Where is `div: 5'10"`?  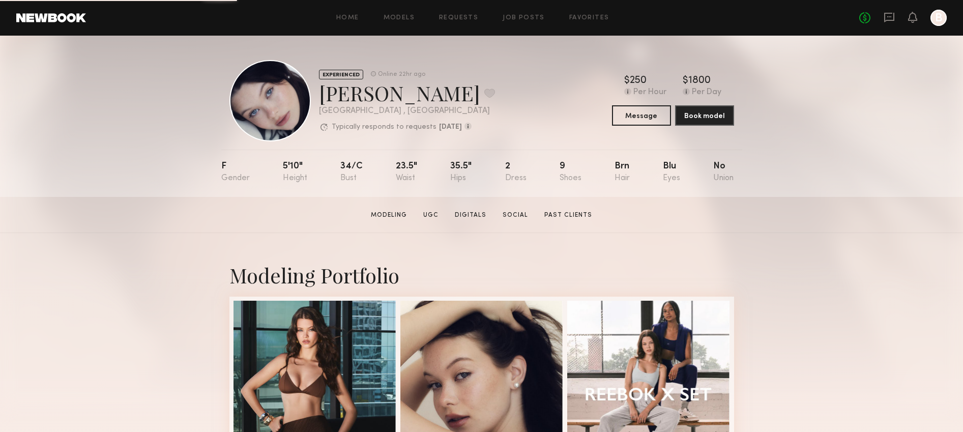 div: 5'10" is located at coordinates (295, 172).